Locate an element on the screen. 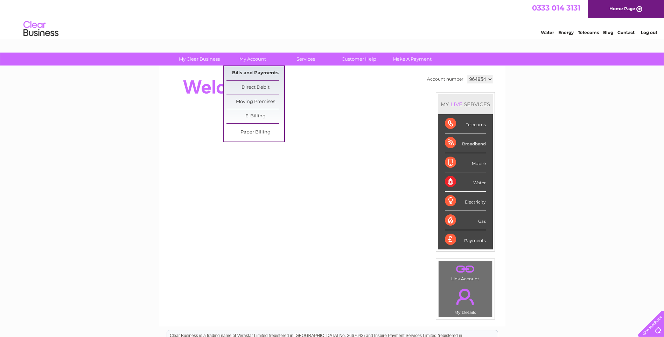  img: logo.png is located at coordinates (41, 29).